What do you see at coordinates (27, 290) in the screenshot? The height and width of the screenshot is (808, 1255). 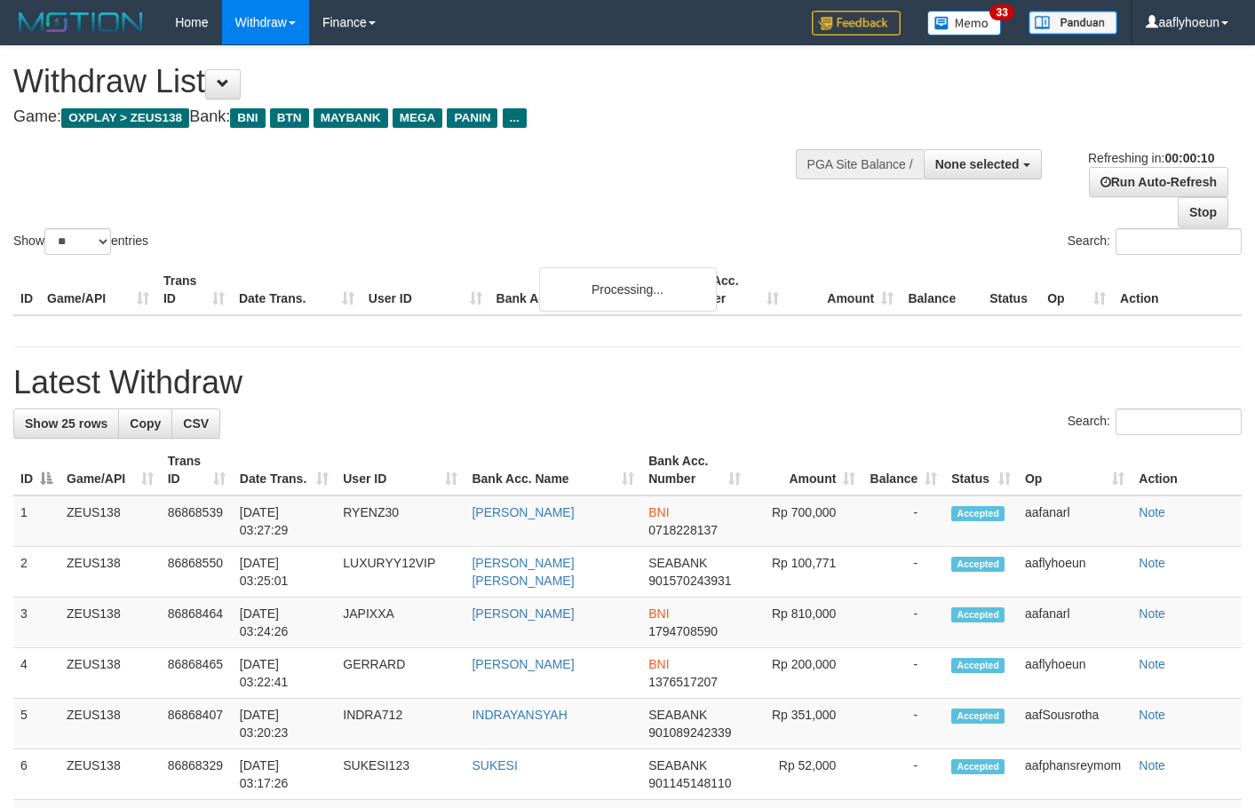 I see `th: ID` at bounding box center [27, 290].